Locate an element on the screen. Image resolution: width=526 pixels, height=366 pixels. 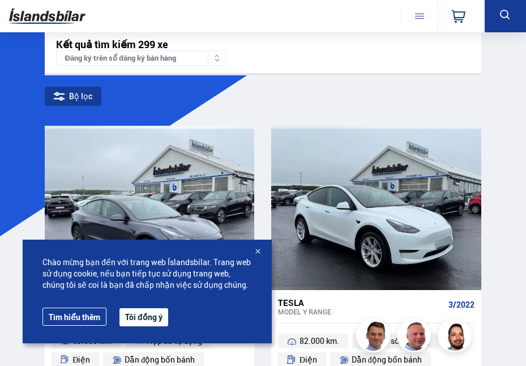
img: siFngHWaQ9KaOqBr.png is located at coordinates (416, 337).